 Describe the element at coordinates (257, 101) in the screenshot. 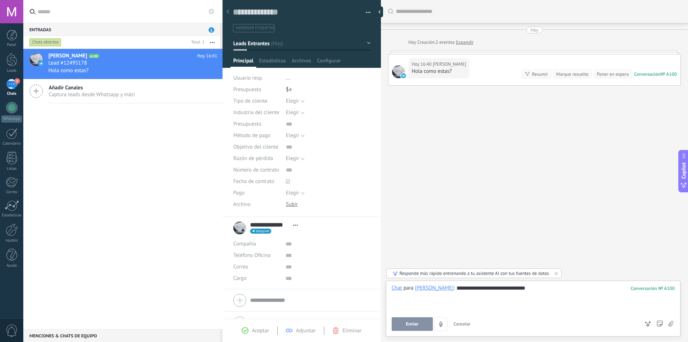

I see `div: Tipo de cliente` at that location.